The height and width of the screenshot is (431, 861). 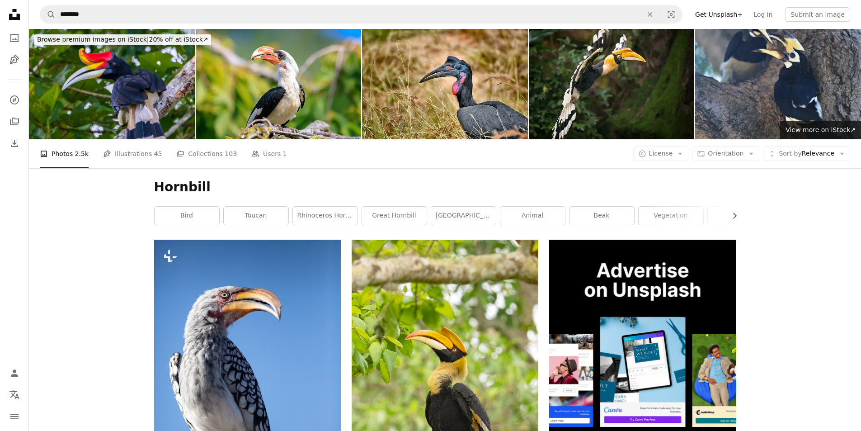 What do you see at coordinates (807, 154) in the screenshot?
I see `span: Relevance` at bounding box center [807, 154].